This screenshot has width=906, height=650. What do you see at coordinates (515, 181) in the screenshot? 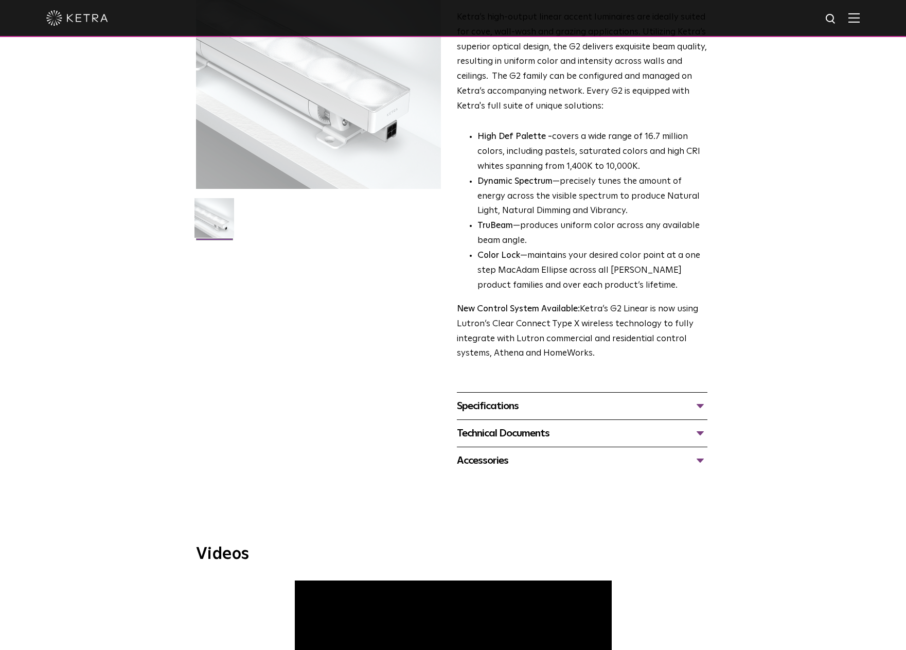
I see `strong: Dynamic Spectrum` at bounding box center [515, 181].